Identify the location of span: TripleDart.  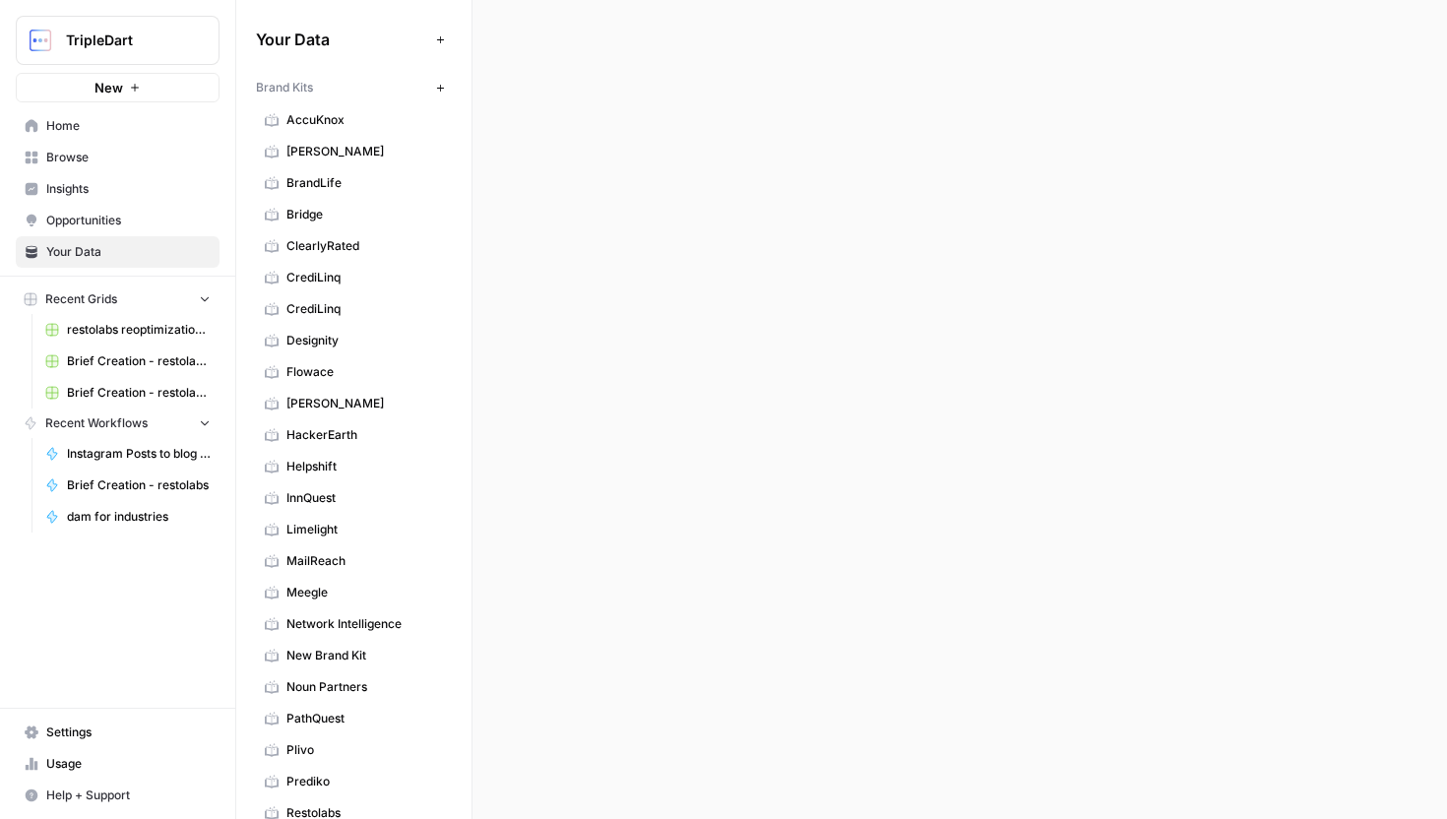
(125, 40).